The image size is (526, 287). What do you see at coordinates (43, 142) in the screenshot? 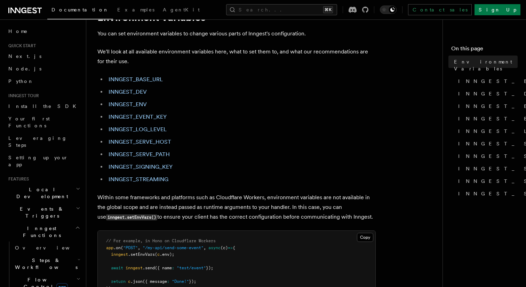
I see `a: Leveraging Steps` at bounding box center [43, 142].